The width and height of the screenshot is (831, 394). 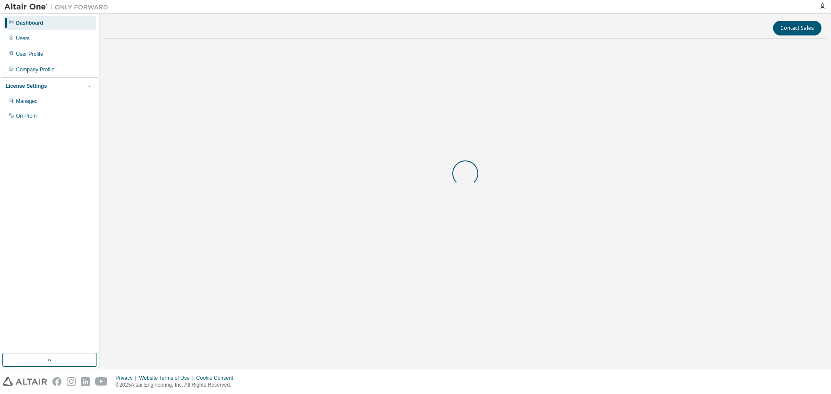 I want to click on div: Company Profile, so click(x=35, y=70).